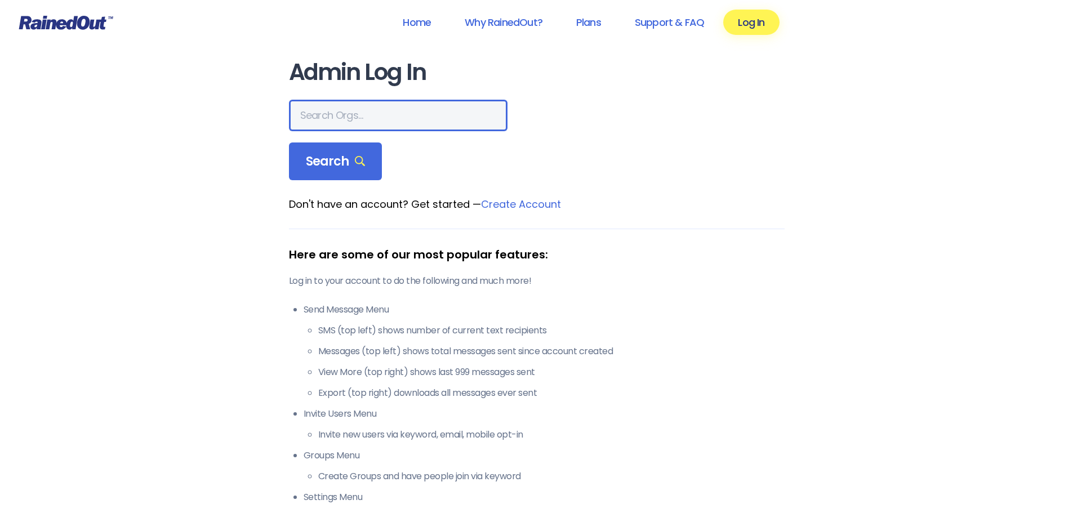  I want to click on li: Create Groups and have people join via keyword, so click(552, 477).